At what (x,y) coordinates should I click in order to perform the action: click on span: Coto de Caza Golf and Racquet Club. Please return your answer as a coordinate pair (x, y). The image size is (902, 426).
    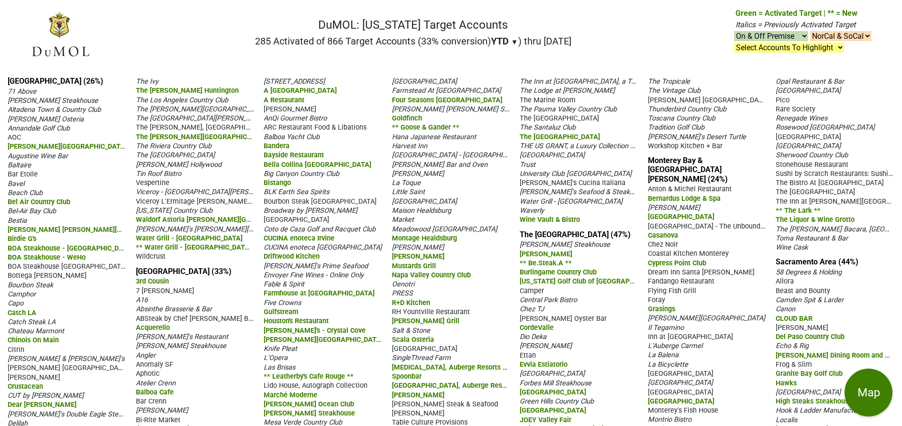
    Looking at the image, I should click on (320, 229).